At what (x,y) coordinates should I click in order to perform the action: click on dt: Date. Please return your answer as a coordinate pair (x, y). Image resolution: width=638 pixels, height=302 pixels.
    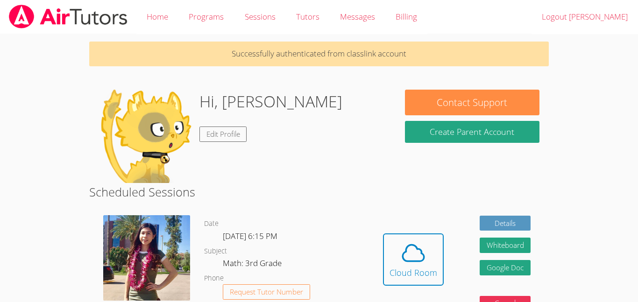
    Looking at the image, I should click on (211, 224).